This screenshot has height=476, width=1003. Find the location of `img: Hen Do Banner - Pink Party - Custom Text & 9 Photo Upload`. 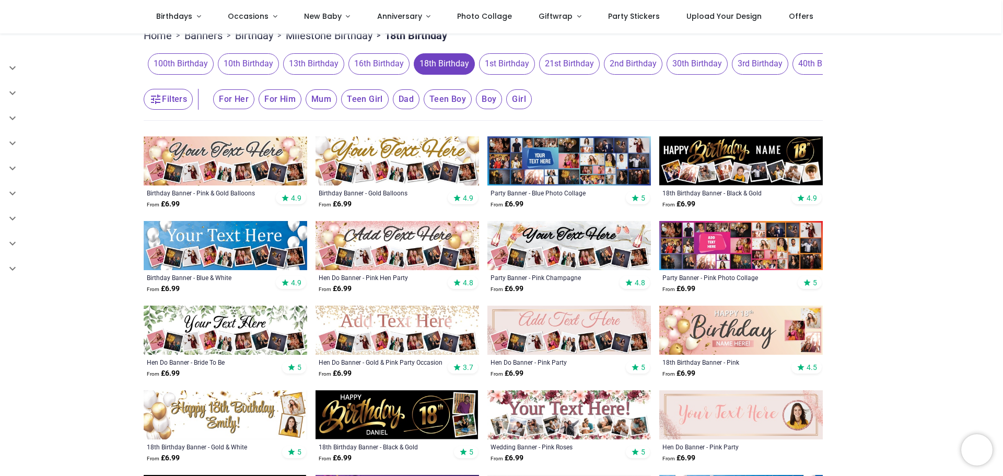

img: Hen Do Banner - Pink Party - Custom Text & 9 Photo Upload is located at coordinates (569, 330).